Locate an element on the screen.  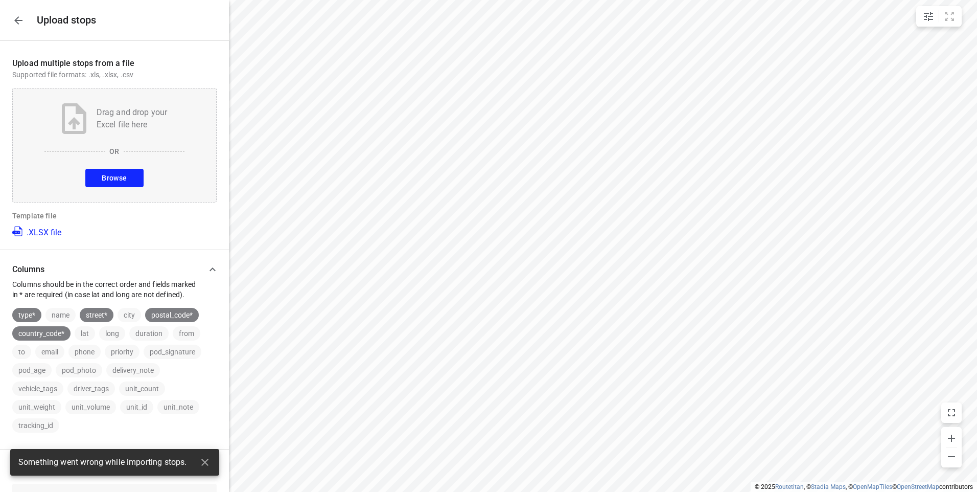
span: duration is located at coordinates (149, 333).